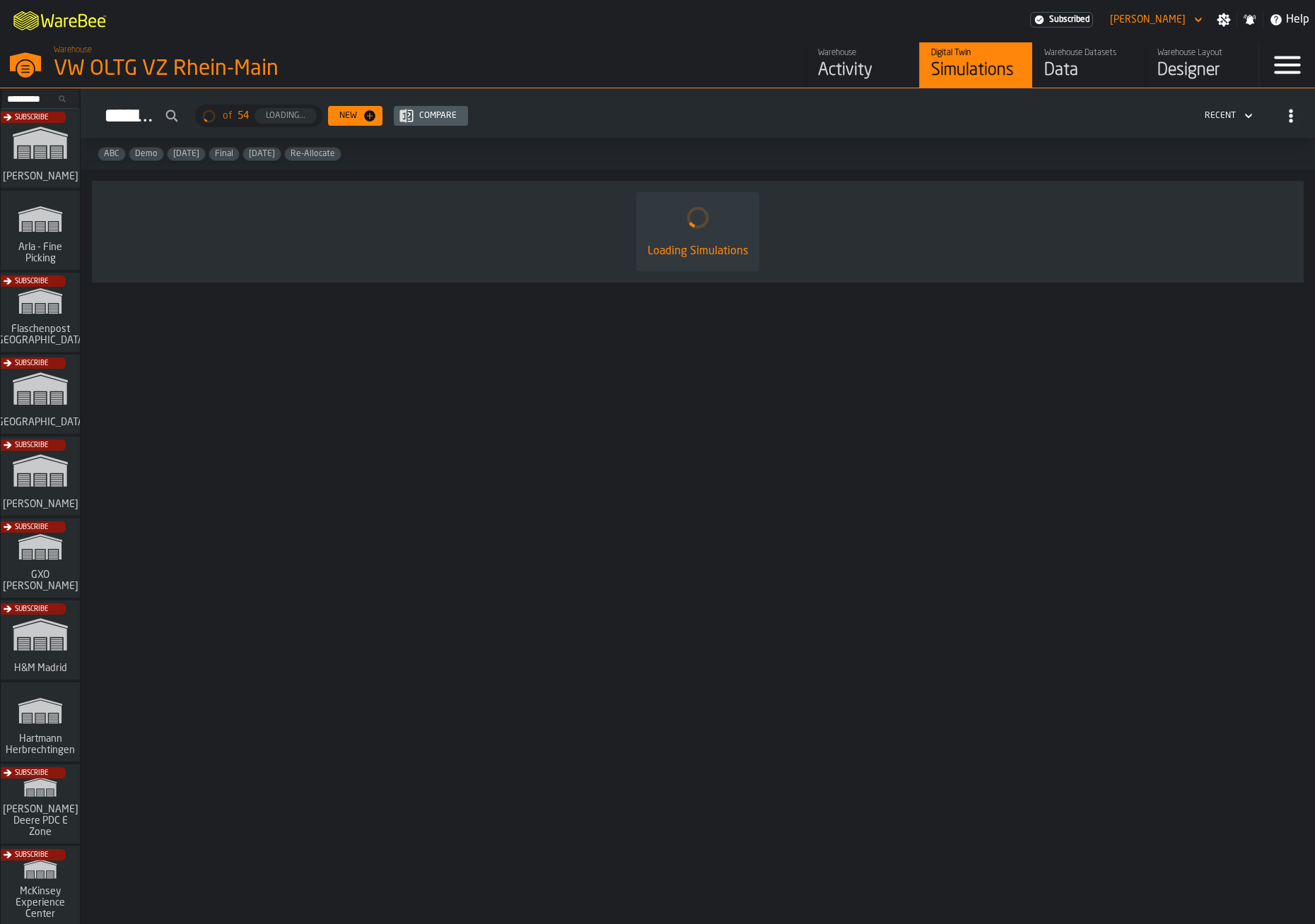  What do you see at coordinates (40, 396) in the screenshot?
I see `a: link-to-/wh/i/b5402f52-ce28-4f27-b3d4-5c6d76174849/simulations` at bounding box center [40, 396].